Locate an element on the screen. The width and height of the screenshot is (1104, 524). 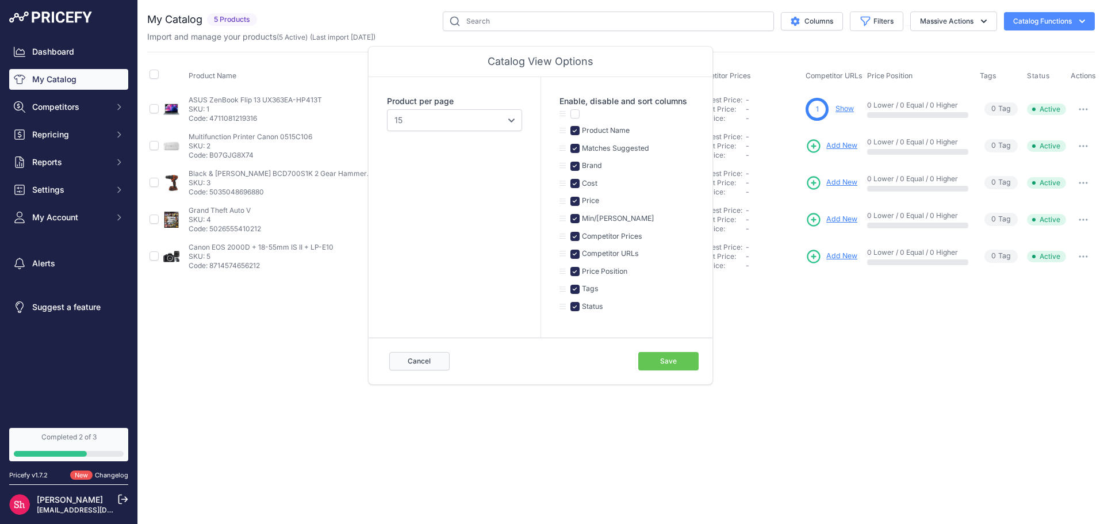
button: Massive Actions is located at coordinates (953, 21).